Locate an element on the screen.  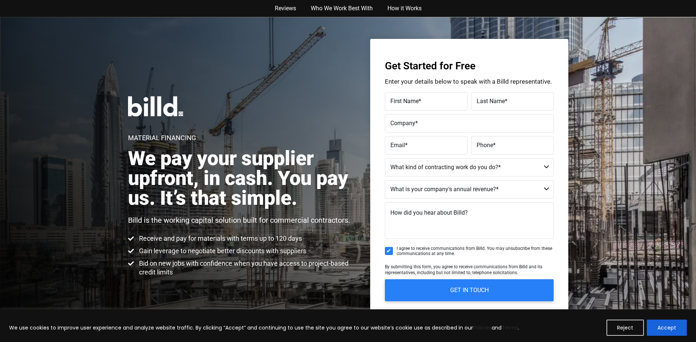
h2: We pay your supplier upfront, in cash. You pay us. It’s that simple. is located at coordinates (242, 178).